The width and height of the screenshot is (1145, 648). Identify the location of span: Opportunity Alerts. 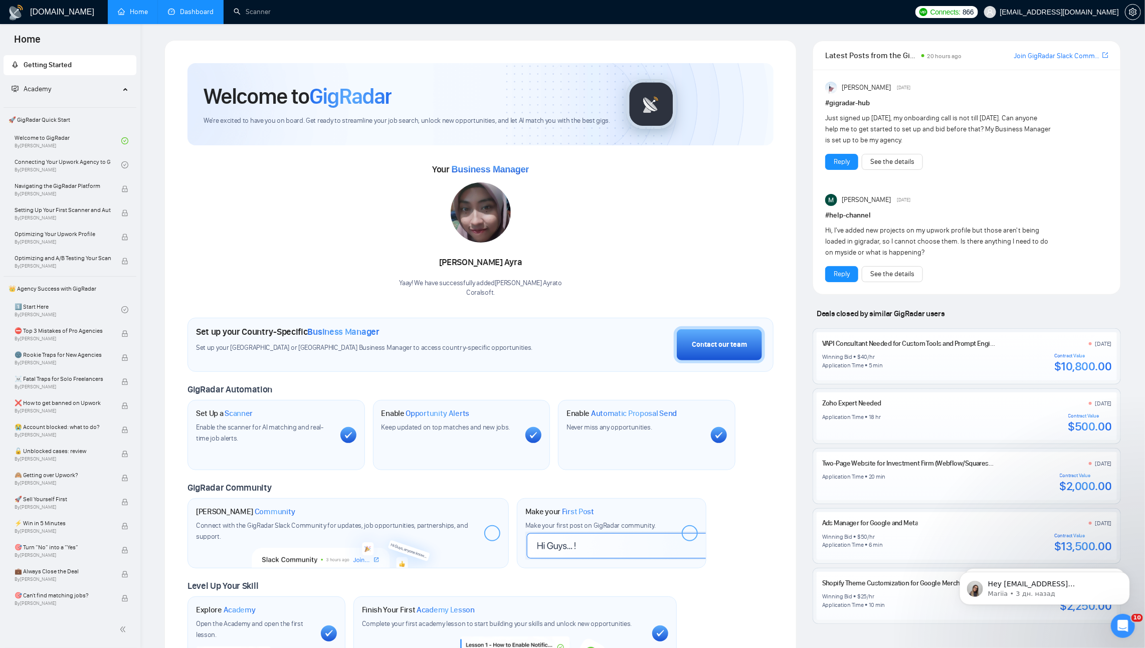
(437, 414).